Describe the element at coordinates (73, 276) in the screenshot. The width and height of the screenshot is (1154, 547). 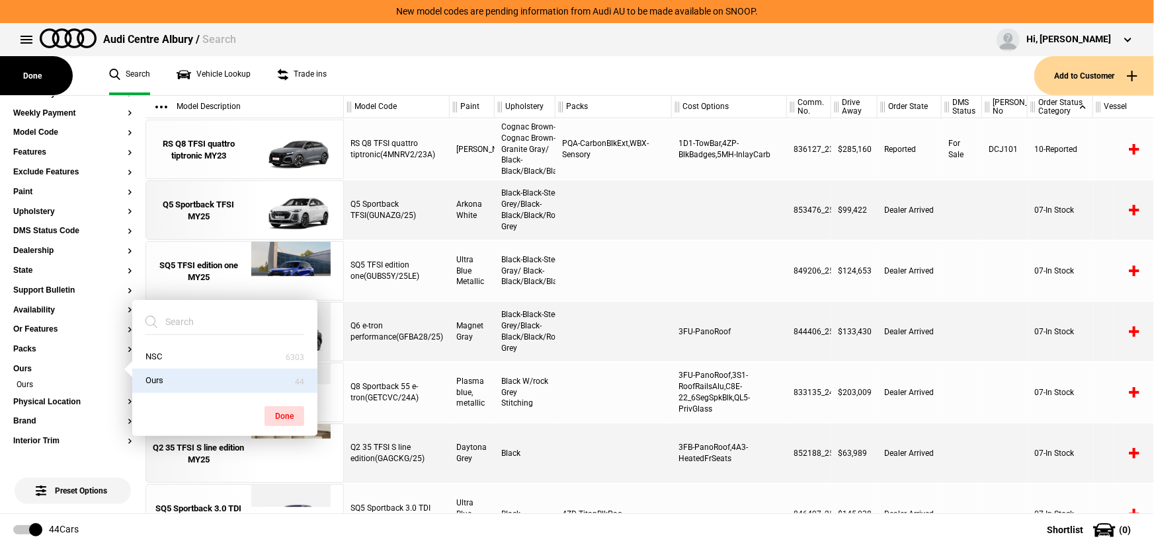
I see `section: State` at that location.